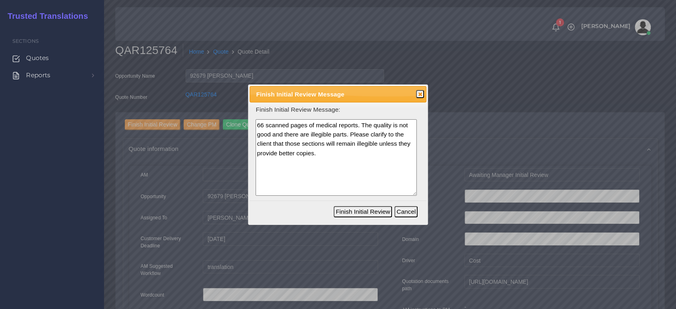 This screenshot has width=676, height=309. Describe the element at coordinates (38, 75) in the screenshot. I see `span: Reports` at that location.